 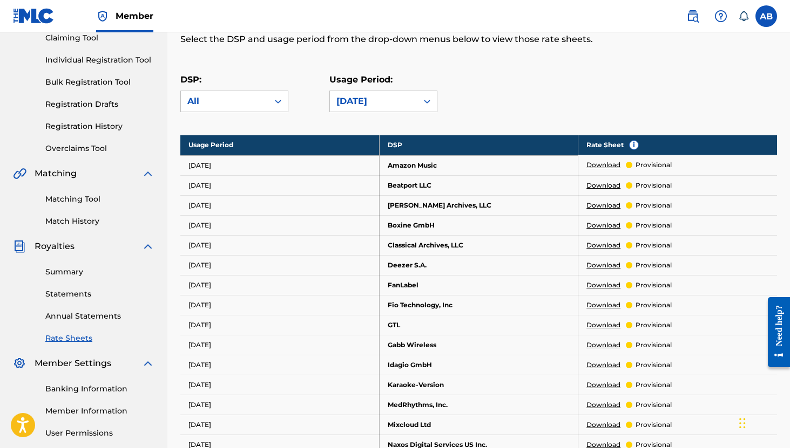 I want to click on img: Matching, so click(x=19, y=174).